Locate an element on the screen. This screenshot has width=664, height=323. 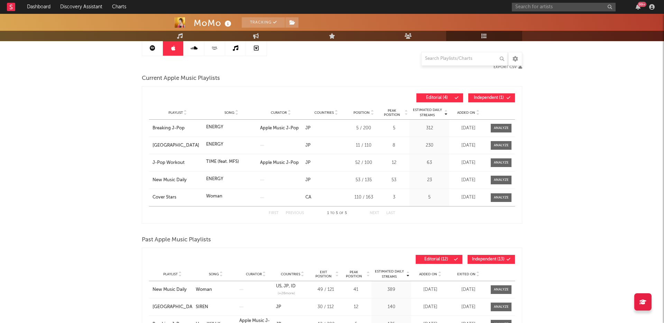
span: Editorial ( 12 ) is located at coordinates (436, 259).